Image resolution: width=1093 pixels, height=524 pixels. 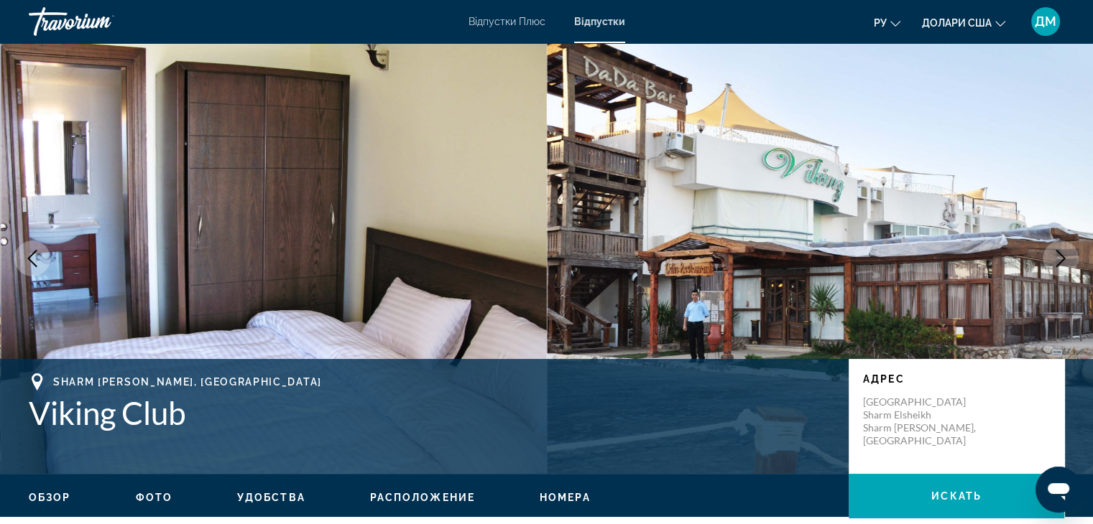 I want to click on p: Адрес, so click(x=956, y=379).